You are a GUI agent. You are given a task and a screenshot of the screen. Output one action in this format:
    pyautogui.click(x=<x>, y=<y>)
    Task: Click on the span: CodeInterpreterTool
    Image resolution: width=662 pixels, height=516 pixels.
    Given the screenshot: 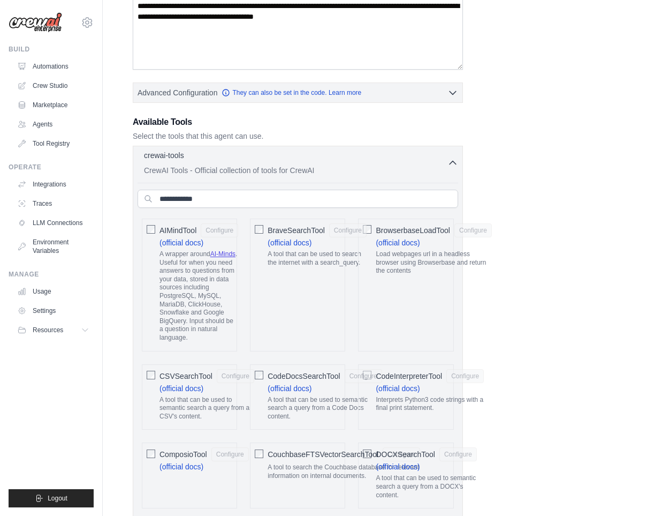 What is the action you would take?
    pyautogui.click(x=409, y=376)
    